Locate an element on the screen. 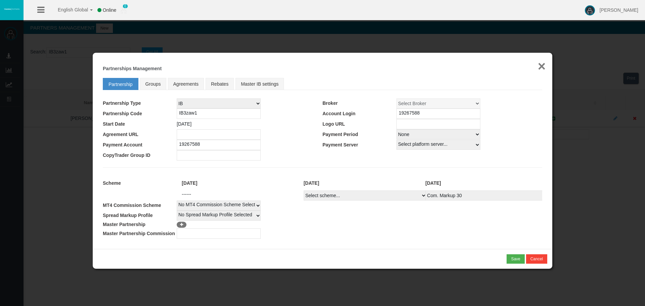 The image size is (645, 306). td: Spread Markup Profile is located at coordinates (140, 216).